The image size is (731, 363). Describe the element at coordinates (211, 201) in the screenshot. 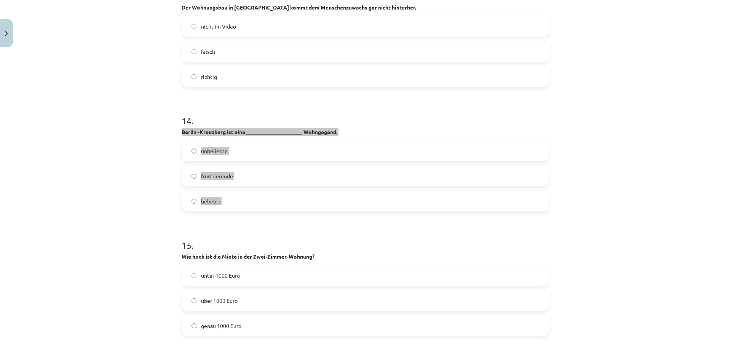

I see `span: beliebte` at that location.